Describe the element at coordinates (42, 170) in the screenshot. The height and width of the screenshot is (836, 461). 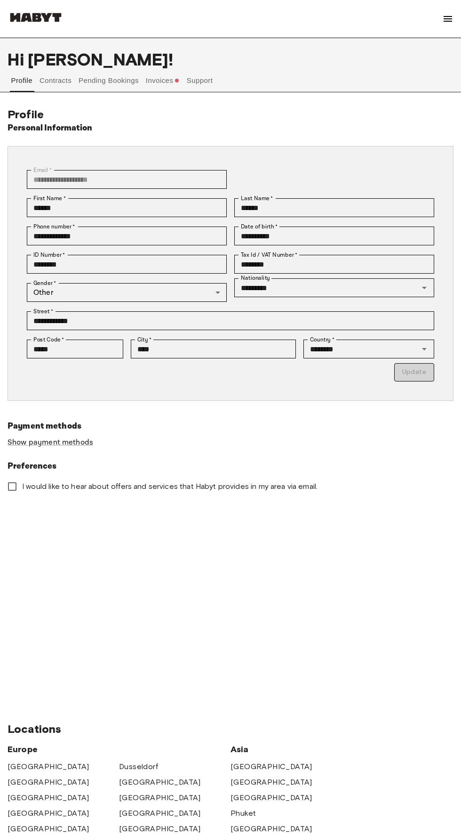
I see `label: Email` at that location.